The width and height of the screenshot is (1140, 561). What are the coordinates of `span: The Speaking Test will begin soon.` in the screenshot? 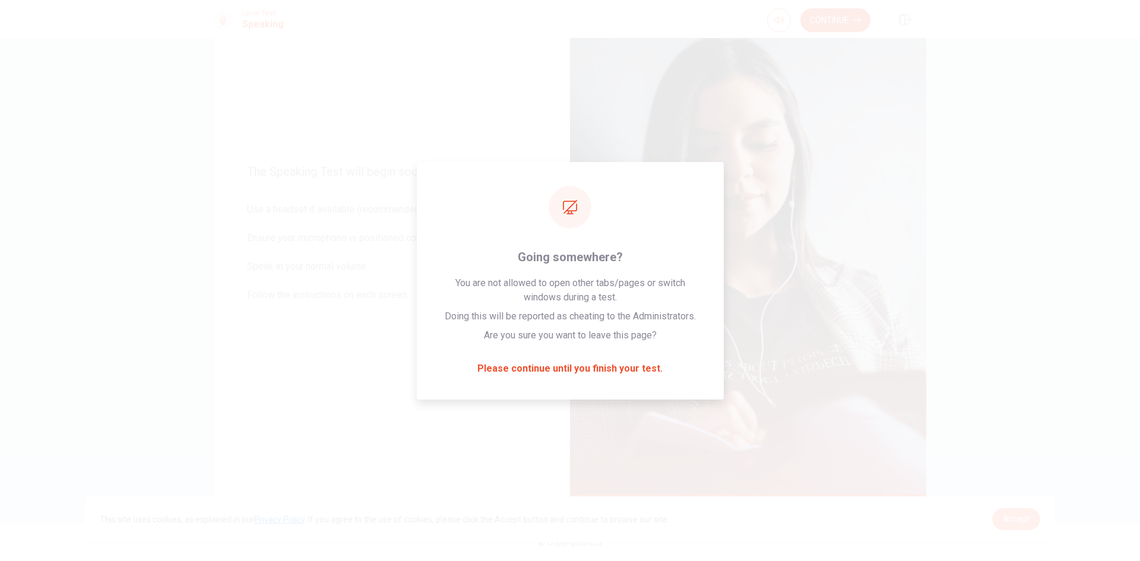 It's located at (392, 172).